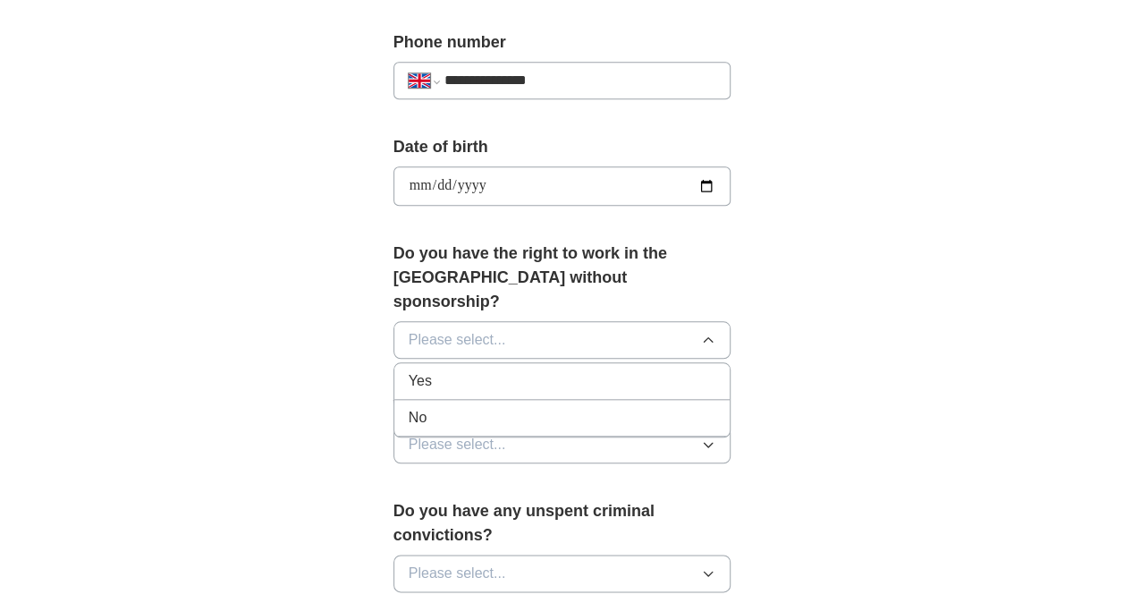 The height and width of the screenshot is (603, 1124). Describe the element at coordinates (562, 523) in the screenshot. I see `label: Do you have any unspent criminal convictions?` at that location.